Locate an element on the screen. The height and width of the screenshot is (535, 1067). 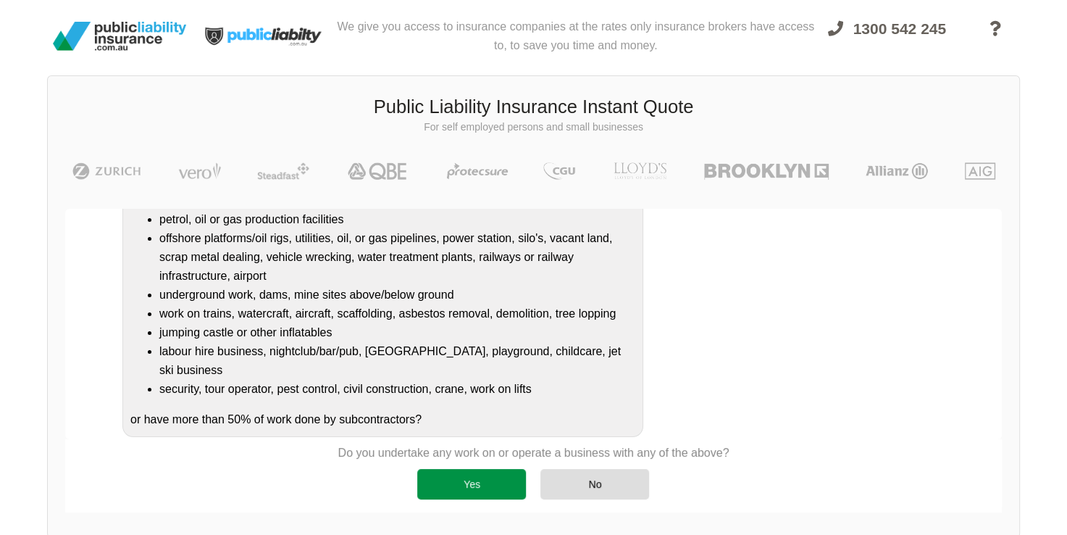
p: Do you undertake any work on or operate a business with any of the above? is located at coordinates (534, 453).